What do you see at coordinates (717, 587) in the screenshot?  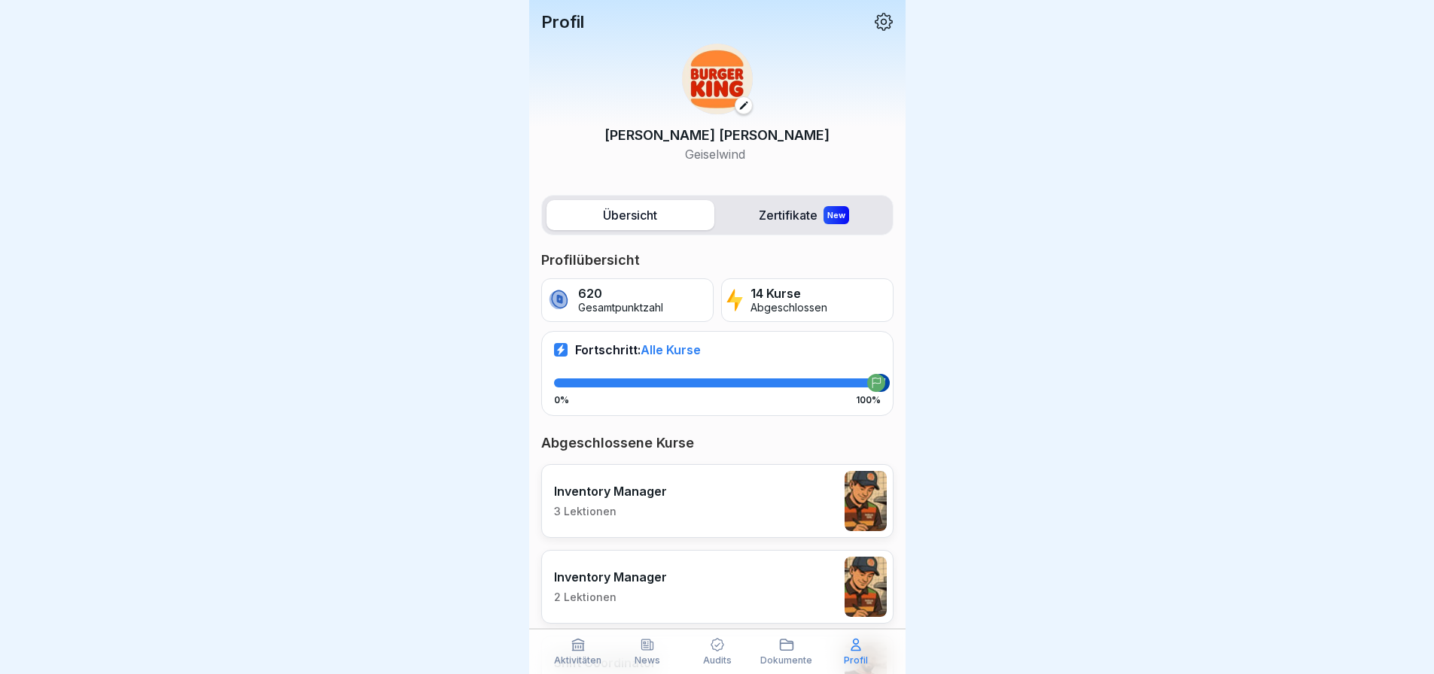 I see `a: Inventory Manager2 Lektionen` at bounding box center [717, 587].